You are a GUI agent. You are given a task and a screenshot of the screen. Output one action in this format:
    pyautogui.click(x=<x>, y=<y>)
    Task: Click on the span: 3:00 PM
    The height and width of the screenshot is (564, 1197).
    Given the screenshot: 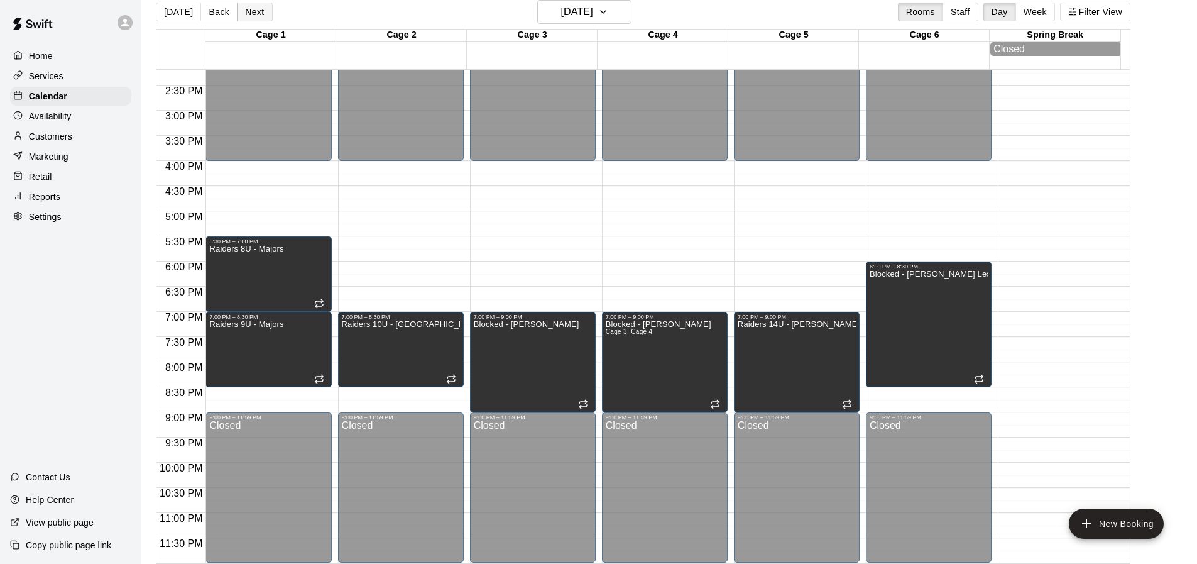 What is the action you would take?
    pyautogui.click(x=184, y=116)
    